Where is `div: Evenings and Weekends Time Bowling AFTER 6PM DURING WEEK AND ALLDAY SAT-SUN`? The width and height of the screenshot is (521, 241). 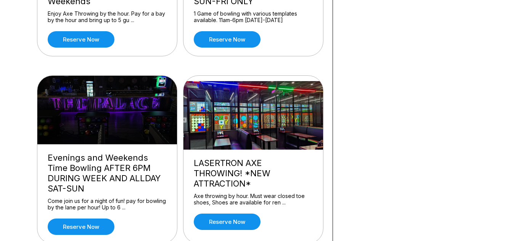 div: Evenings and Weekends Time Bowling AFTER 6PM DURING WEEK AND ALLDAY SAT-SUN is located at coordinates (107, 174).